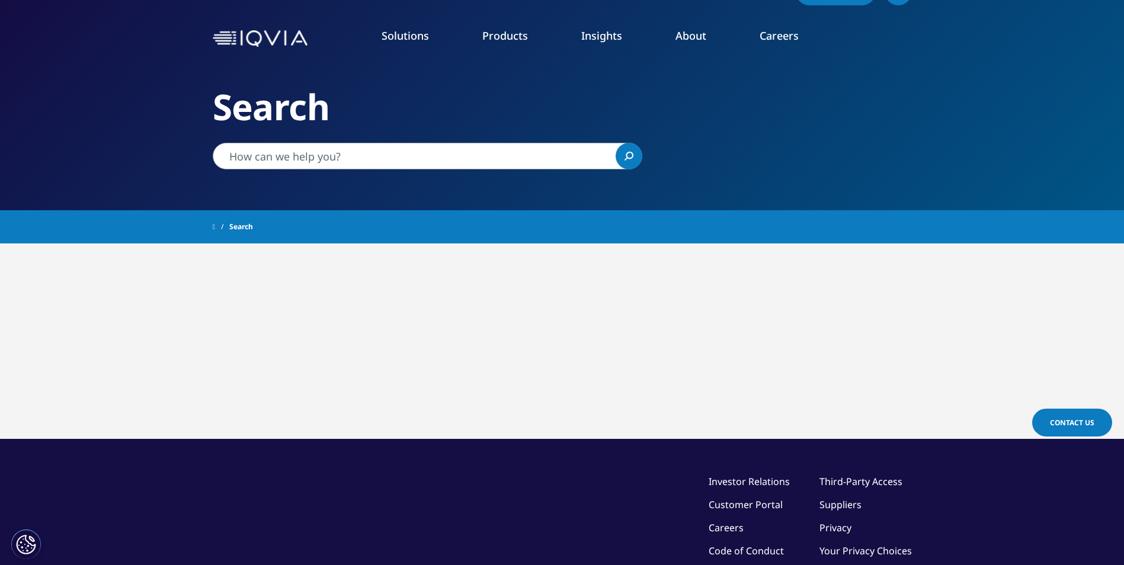 The height and width of the screenshot is (565, 1124). I want to click on a: Solutions, so click(405, 36).